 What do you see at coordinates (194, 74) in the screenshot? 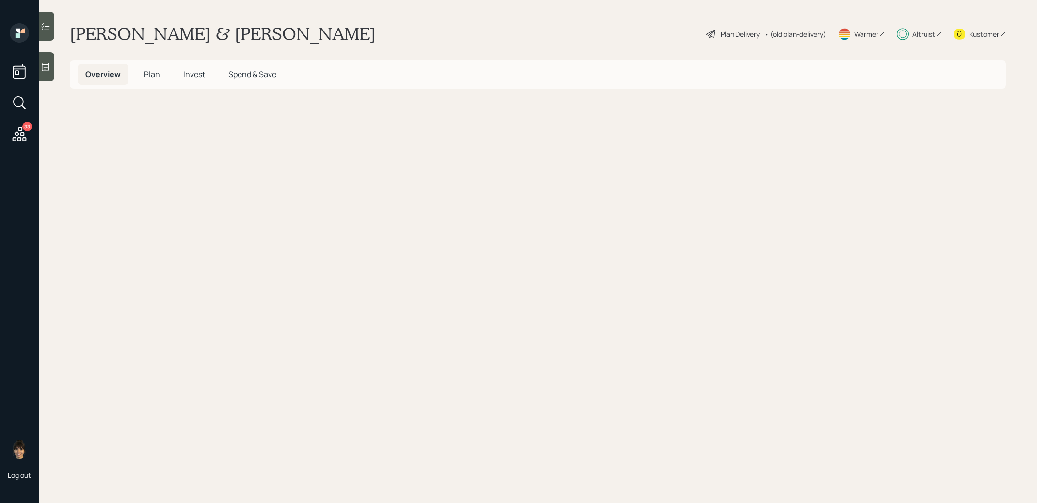
I see `span: Invest` at bounding box center [194, 74].